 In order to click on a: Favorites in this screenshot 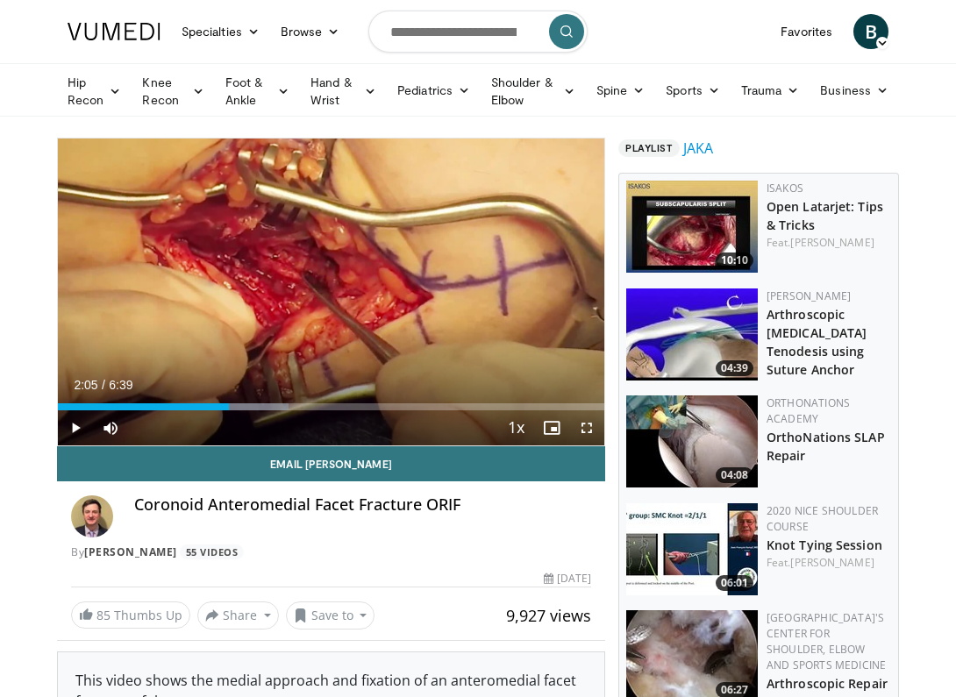, I will do `click(806, 32)`.